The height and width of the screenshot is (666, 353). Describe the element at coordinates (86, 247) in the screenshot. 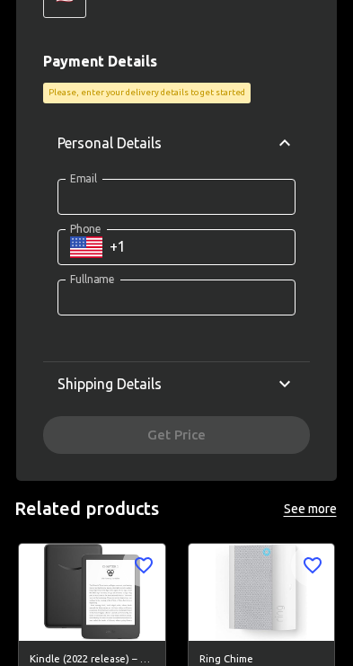

I see `button: Select country` at that location.